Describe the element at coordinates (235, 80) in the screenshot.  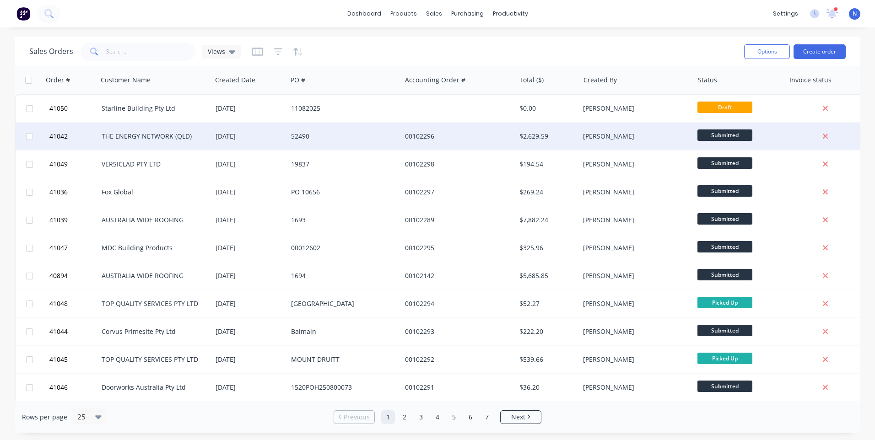
I see `div: Created Date` at that location.